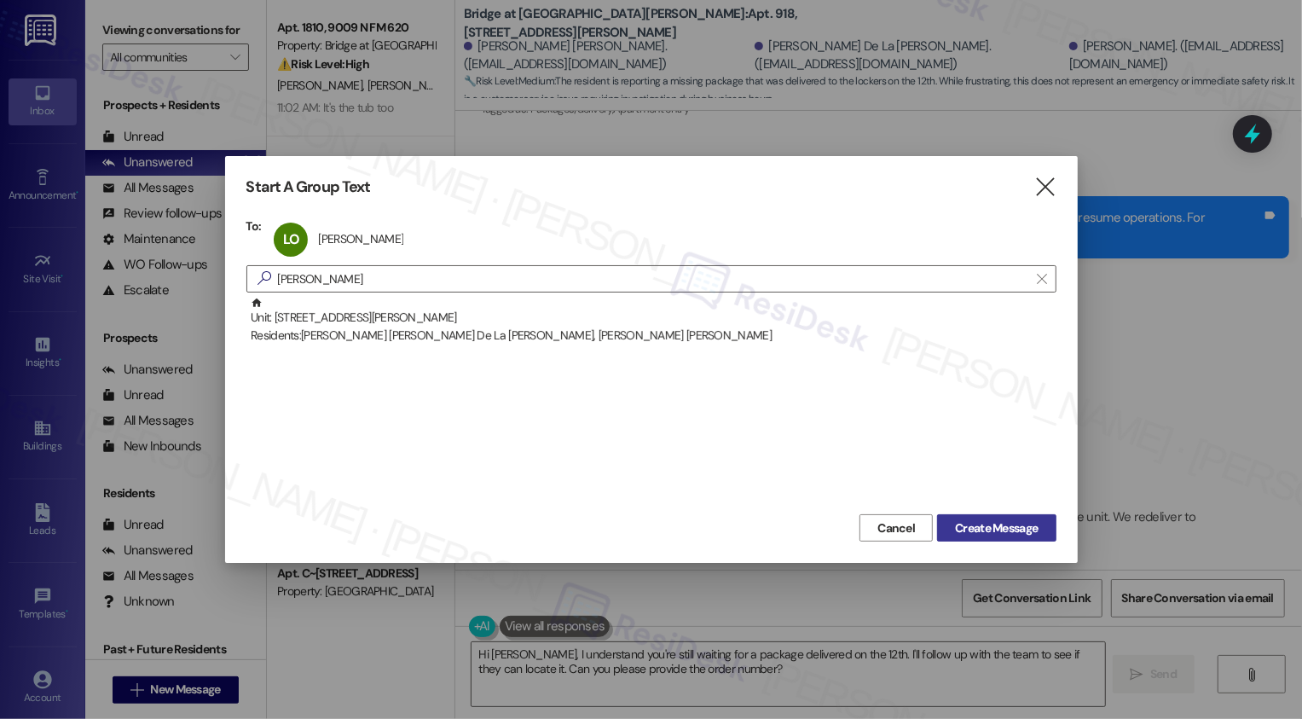  I want to click on button: Cancel, so click(896, 528).